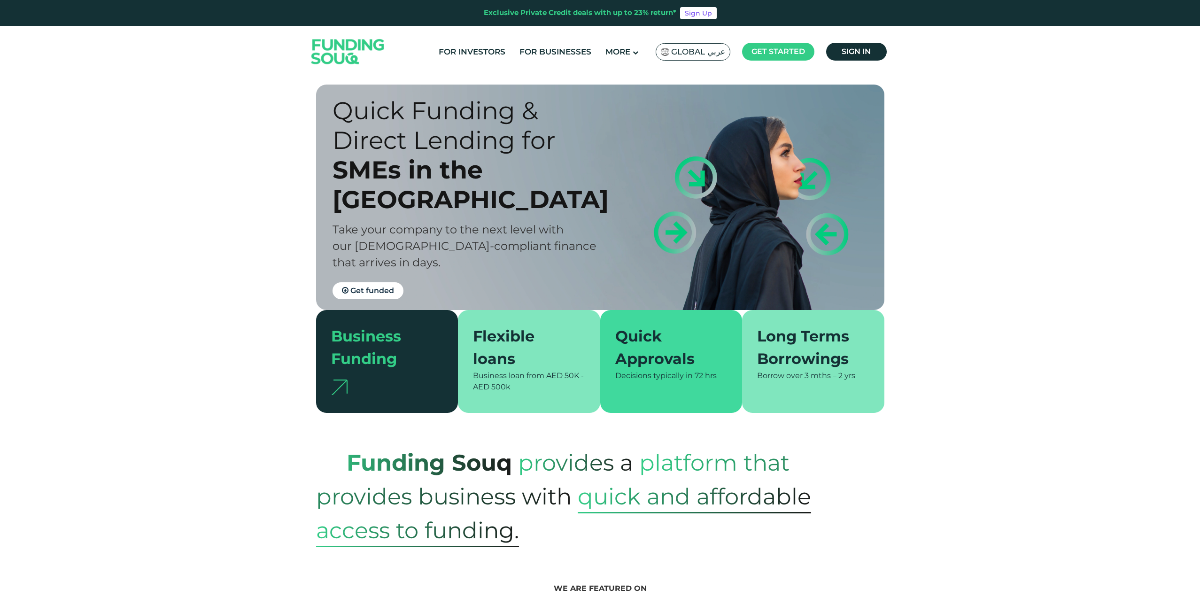  Describe the element at coordinates (665, 348) in the screenshot. I see `div: Quick Approvals` at that location.